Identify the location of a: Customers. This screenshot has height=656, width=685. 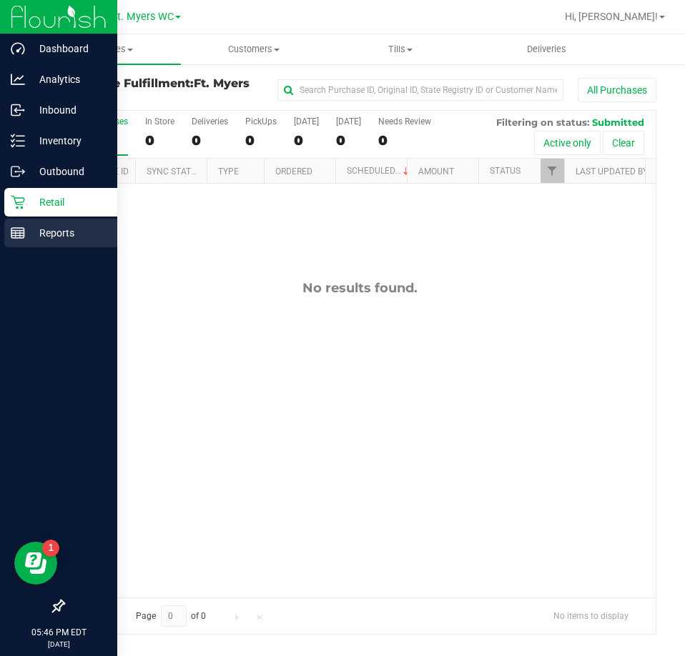
(254, 49).